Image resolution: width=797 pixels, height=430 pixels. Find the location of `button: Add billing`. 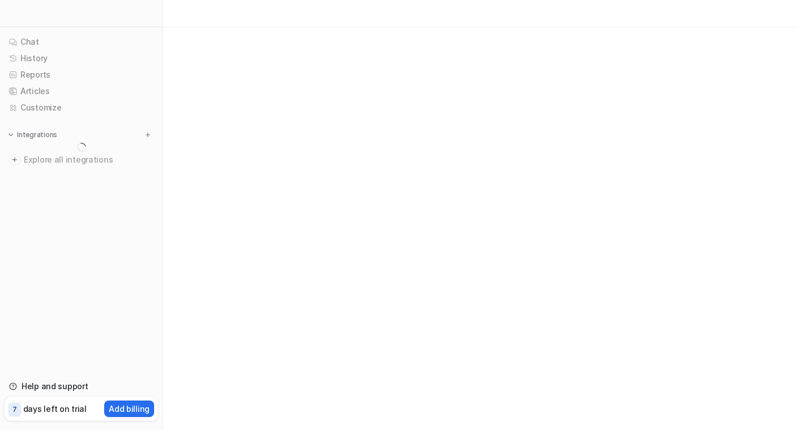

button: Add billing is located at coordinates (129, 408).